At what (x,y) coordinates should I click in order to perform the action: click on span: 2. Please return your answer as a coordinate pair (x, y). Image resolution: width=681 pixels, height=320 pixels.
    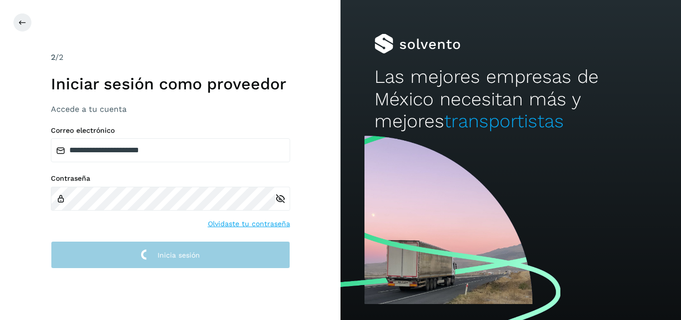
    Looking at the image, I should click on (53, 57).